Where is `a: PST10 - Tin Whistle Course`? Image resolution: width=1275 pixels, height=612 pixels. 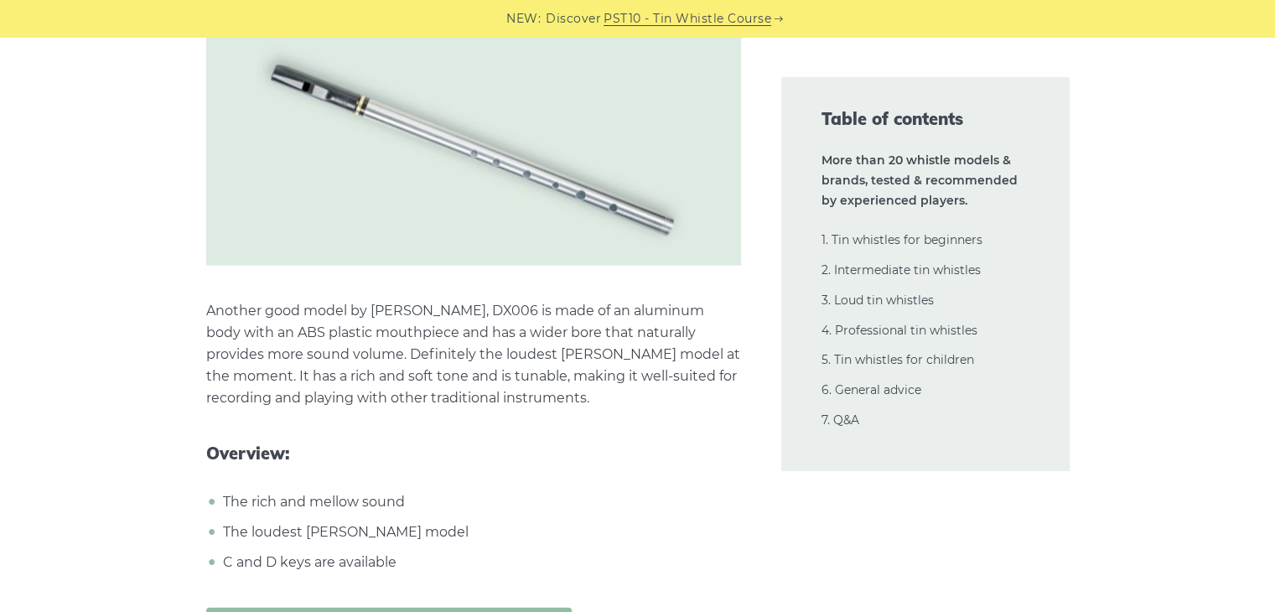
a: PST10 - Tin Whistle Course is located at coordinates (688, 18).